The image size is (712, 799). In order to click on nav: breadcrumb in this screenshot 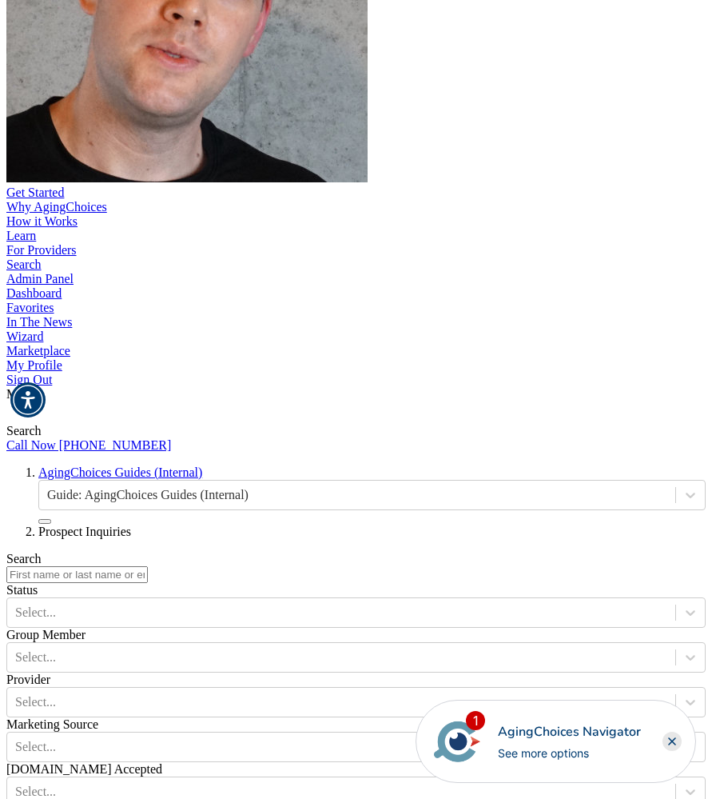, I will do `click(356, 502)`.